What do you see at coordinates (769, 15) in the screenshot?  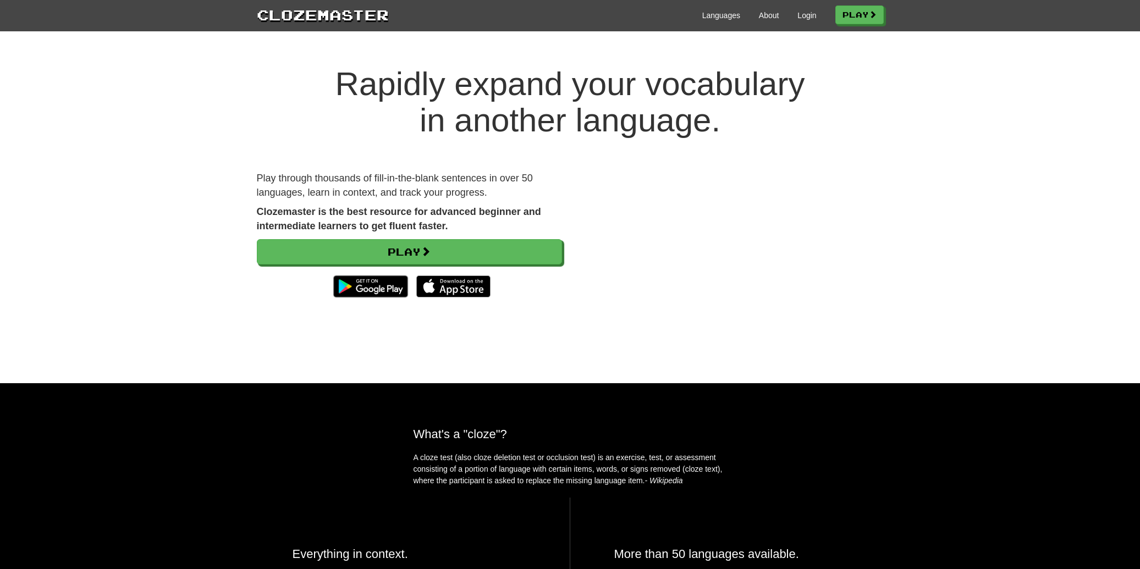 I see `a: About` at bounding box center [769, 15].